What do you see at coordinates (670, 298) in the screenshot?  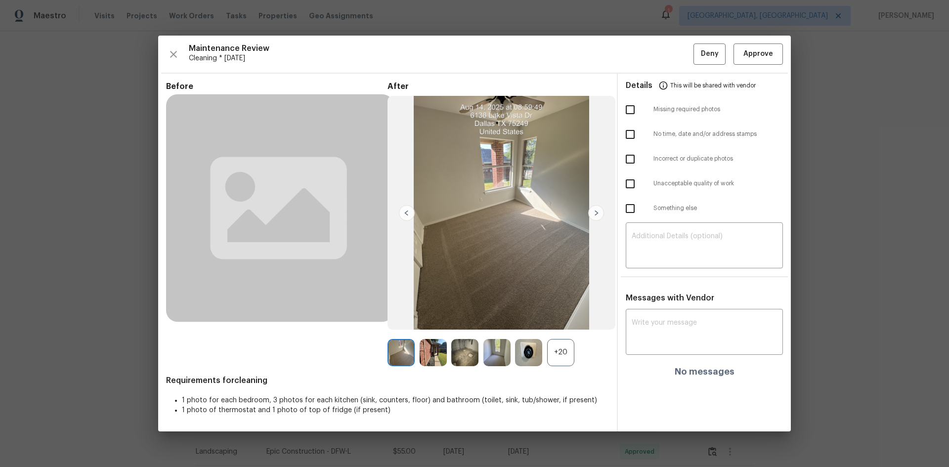 I see `span: Messages with Vendor` at bounding box center [670, 298].